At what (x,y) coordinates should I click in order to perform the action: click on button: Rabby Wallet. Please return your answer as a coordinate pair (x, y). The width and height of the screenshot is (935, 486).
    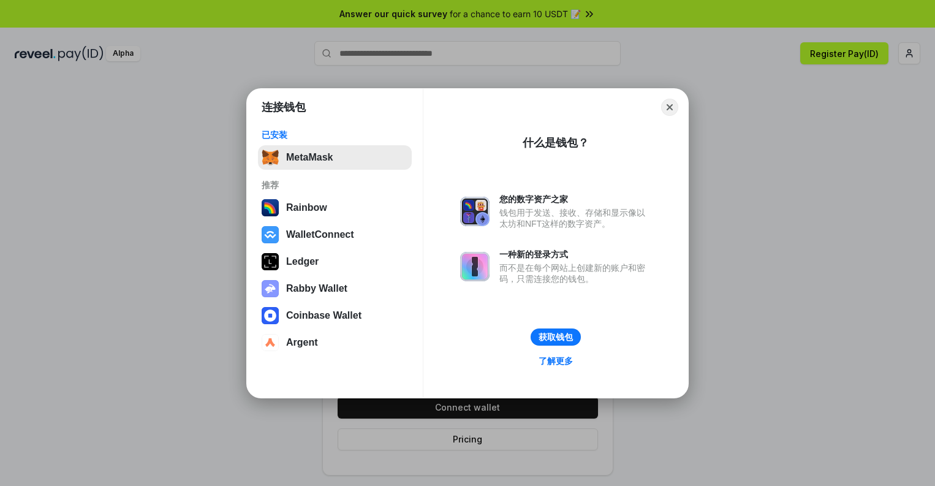
    Looking at the image, I should click on (334, 288).